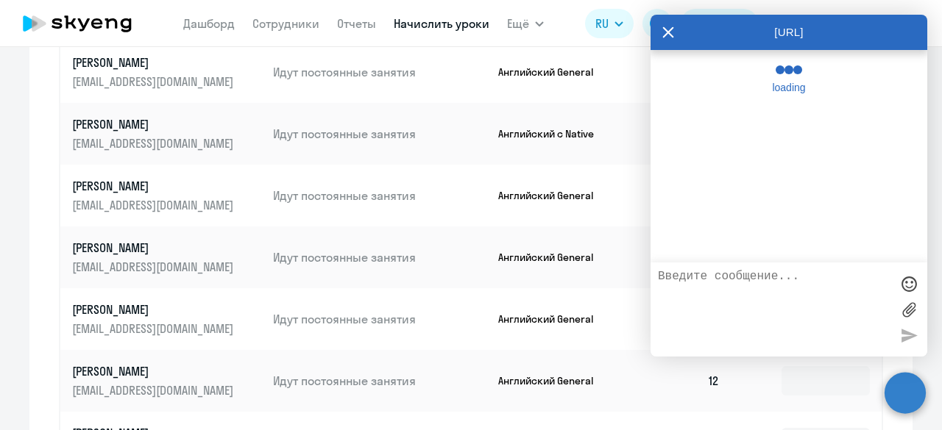 This screenshot has width=942, height=430. What do you see at coordinates (285, 24) in the screenshot?
I see `a: Сотрудники` at bounding box center [285, 24].